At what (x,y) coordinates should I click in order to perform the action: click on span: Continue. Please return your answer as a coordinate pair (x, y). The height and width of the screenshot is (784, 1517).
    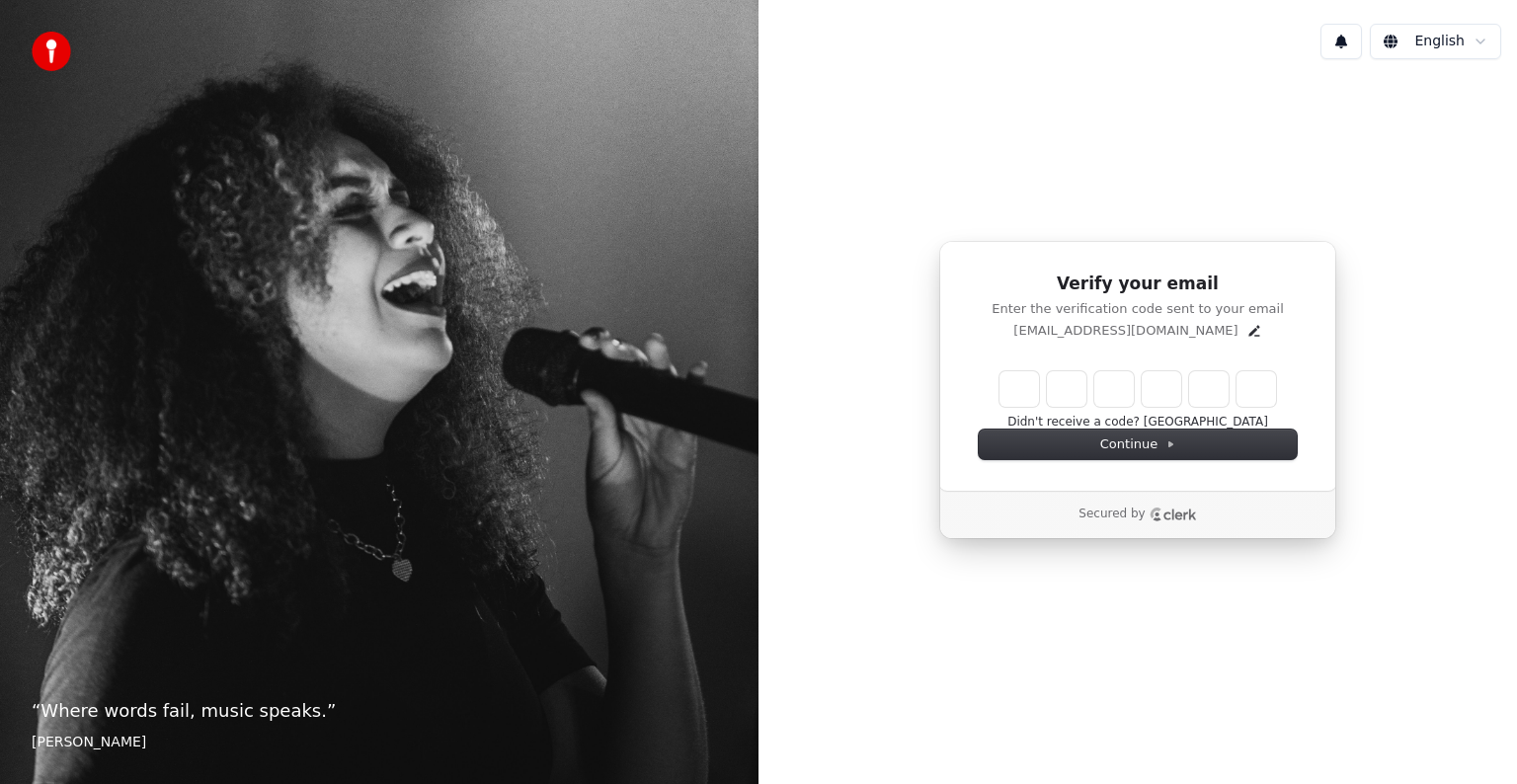
    Looking at the image, I should click on (1137, 444).